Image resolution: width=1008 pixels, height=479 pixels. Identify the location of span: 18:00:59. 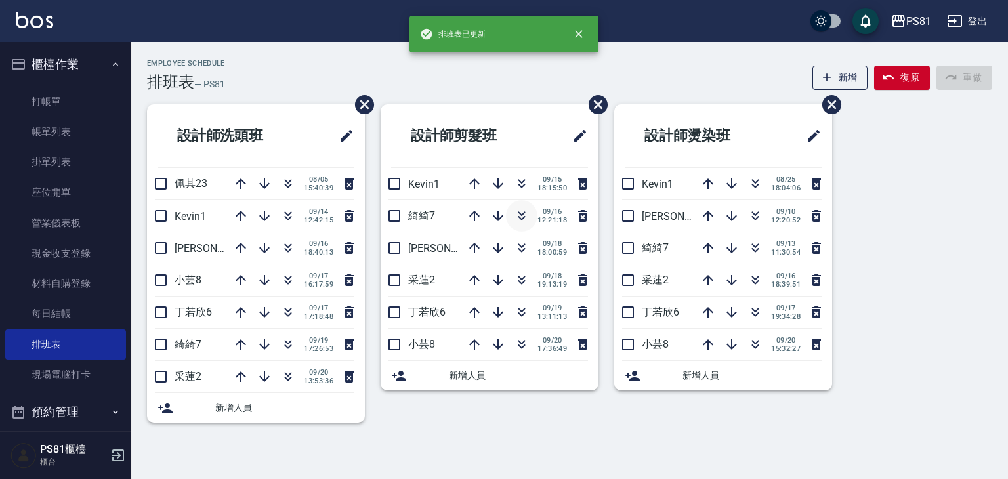
(552, 252).